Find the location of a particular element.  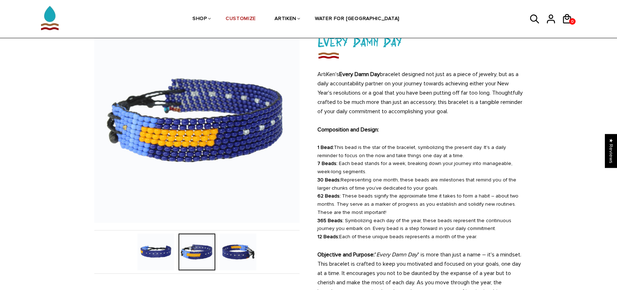

a: ARTIKEN is located at coordinates (285, 19).